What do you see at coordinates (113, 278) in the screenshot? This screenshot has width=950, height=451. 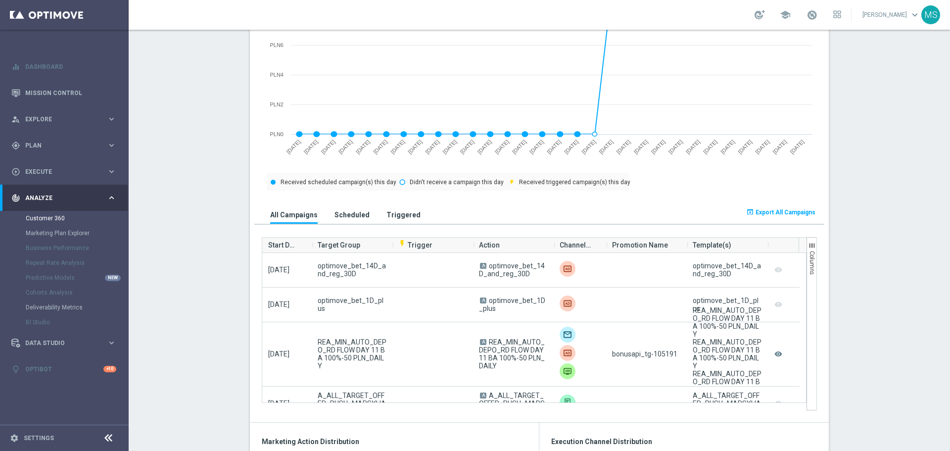 I see `div: NEW` at bounding box center [113, 278].